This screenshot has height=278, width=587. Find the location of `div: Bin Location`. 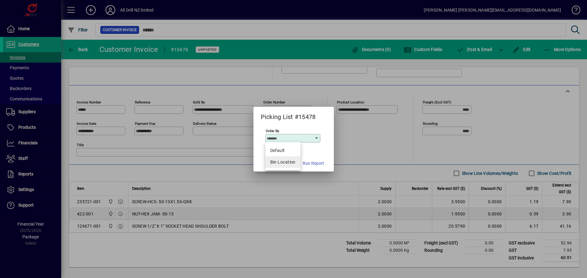

div: Bin Location is located at coordinates (283, 162).